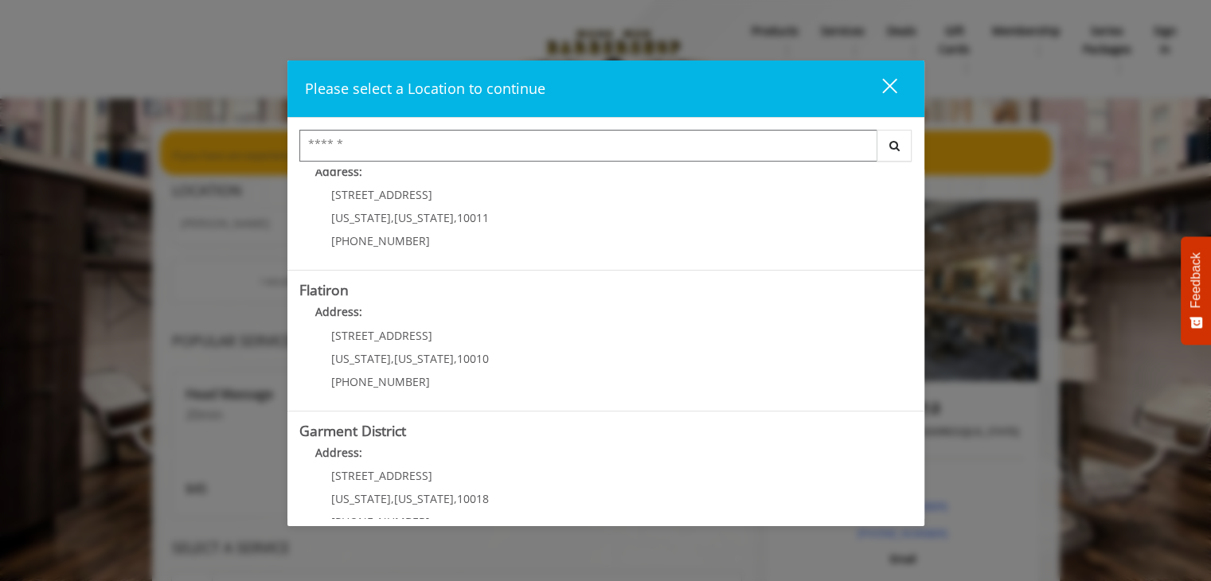 This screenshot has width=1211, height=581. I want to click on b: Flatiron, so click(324, 290).